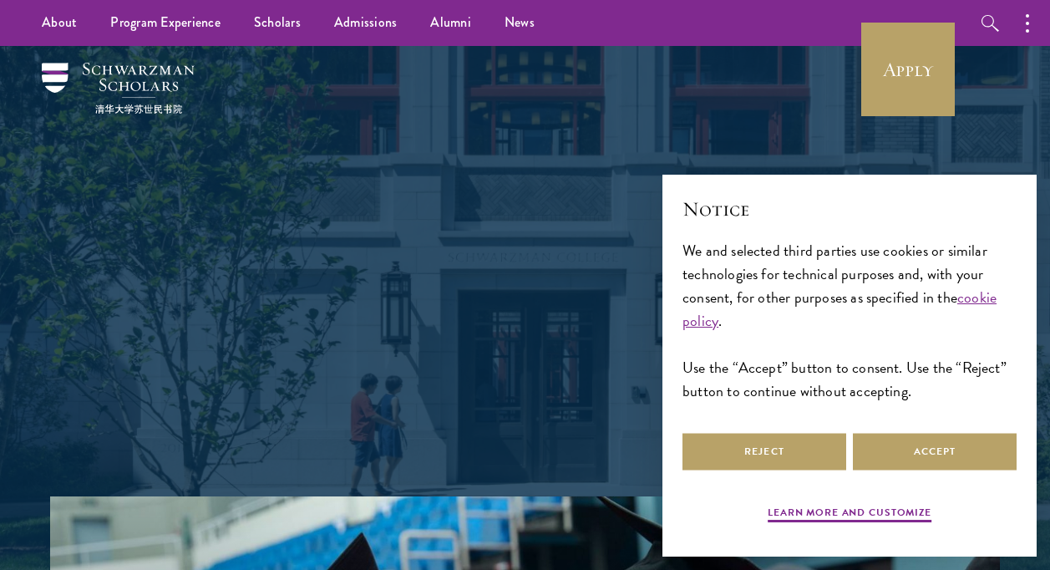  I want to click on a: Apply, so click(908, 69).